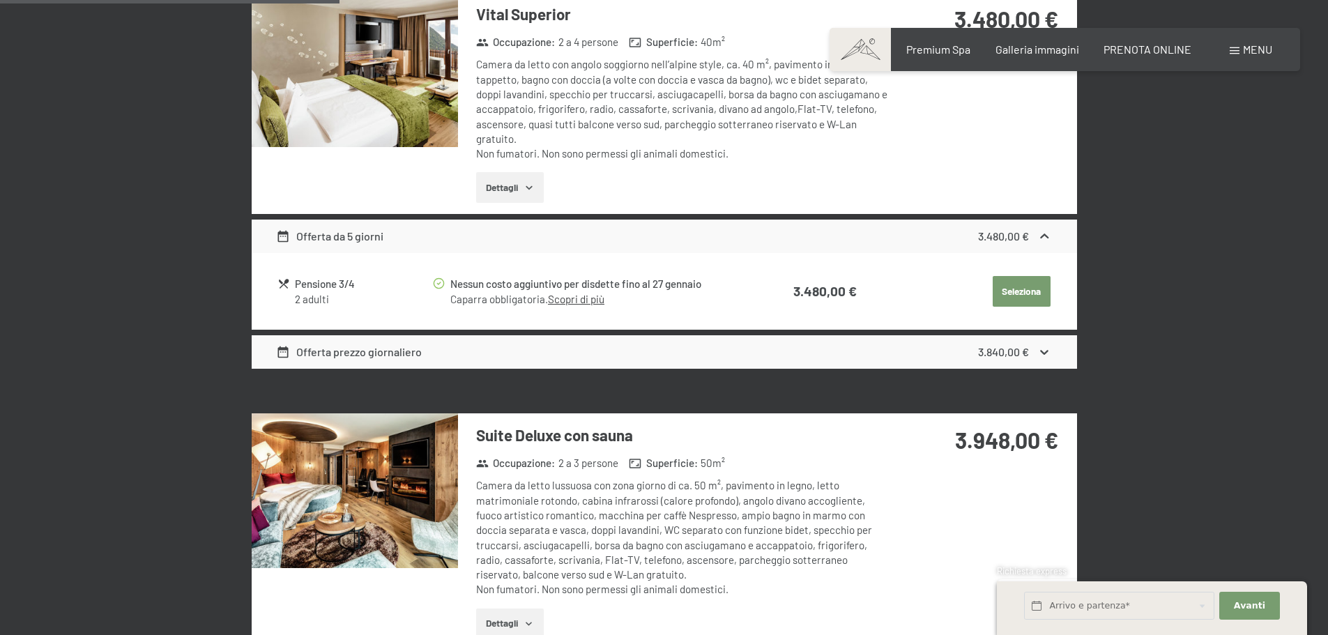 Image resolution: width=1328 pixels, height=635 pixels. Describe the element at coordinates (664, 352) in the screenshot. I see `div: Offerta prezzo giornaliero3.840,00 €` at that location.